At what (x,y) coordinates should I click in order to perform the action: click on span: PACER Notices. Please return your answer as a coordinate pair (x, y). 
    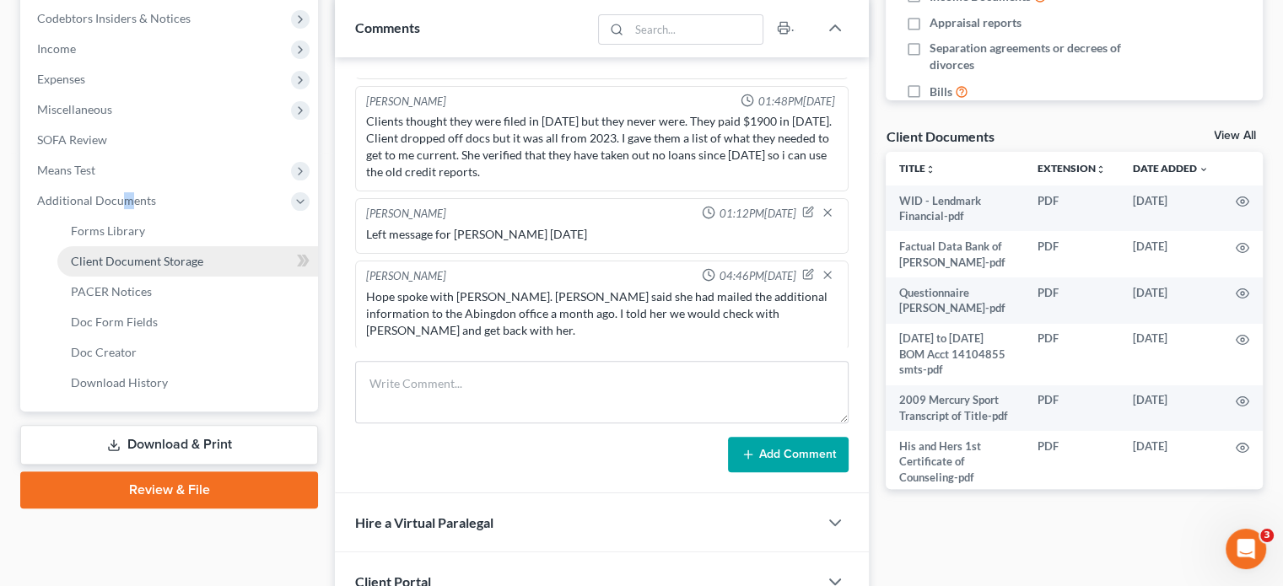
    Looking at the image, I should click on (111, 291).